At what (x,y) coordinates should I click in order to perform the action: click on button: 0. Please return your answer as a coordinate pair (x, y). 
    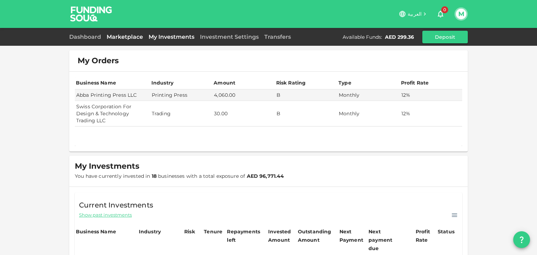
    Looking at the image, I should click on (440, 14).